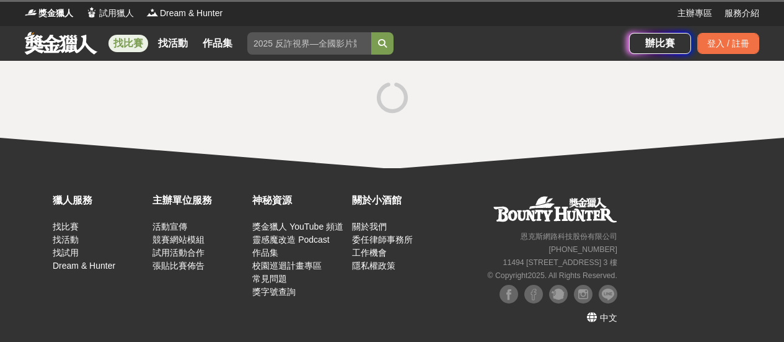 This screenshot has width=784, height=342. Describe the element at coordinates (179, 265) in the screenshot. I see `a: 張貼比賽佈告` at that location.